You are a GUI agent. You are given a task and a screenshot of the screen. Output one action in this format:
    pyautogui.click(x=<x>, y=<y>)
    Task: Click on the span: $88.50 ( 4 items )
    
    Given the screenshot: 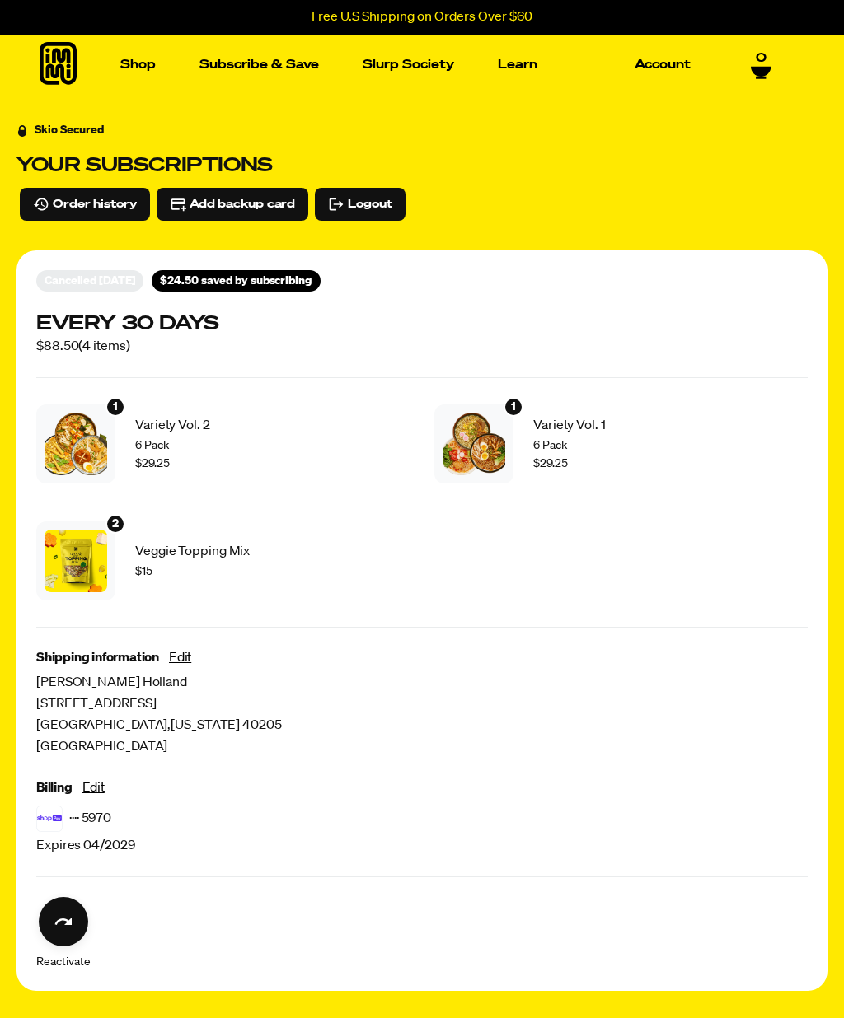 What is the action you would take?
    pyautogui.click(x=128, y=347)
    